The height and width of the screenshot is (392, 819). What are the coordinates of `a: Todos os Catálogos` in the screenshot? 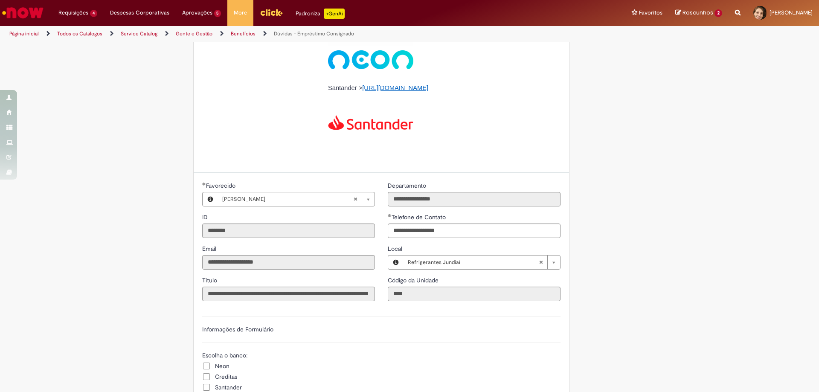 It's located at (80, 34).